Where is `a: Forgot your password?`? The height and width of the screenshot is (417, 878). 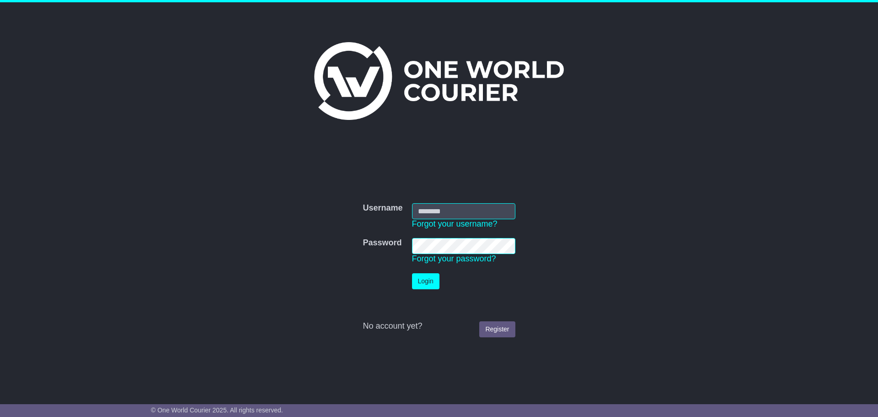
a: Forgot your password? is located at coordinates (454, 258).